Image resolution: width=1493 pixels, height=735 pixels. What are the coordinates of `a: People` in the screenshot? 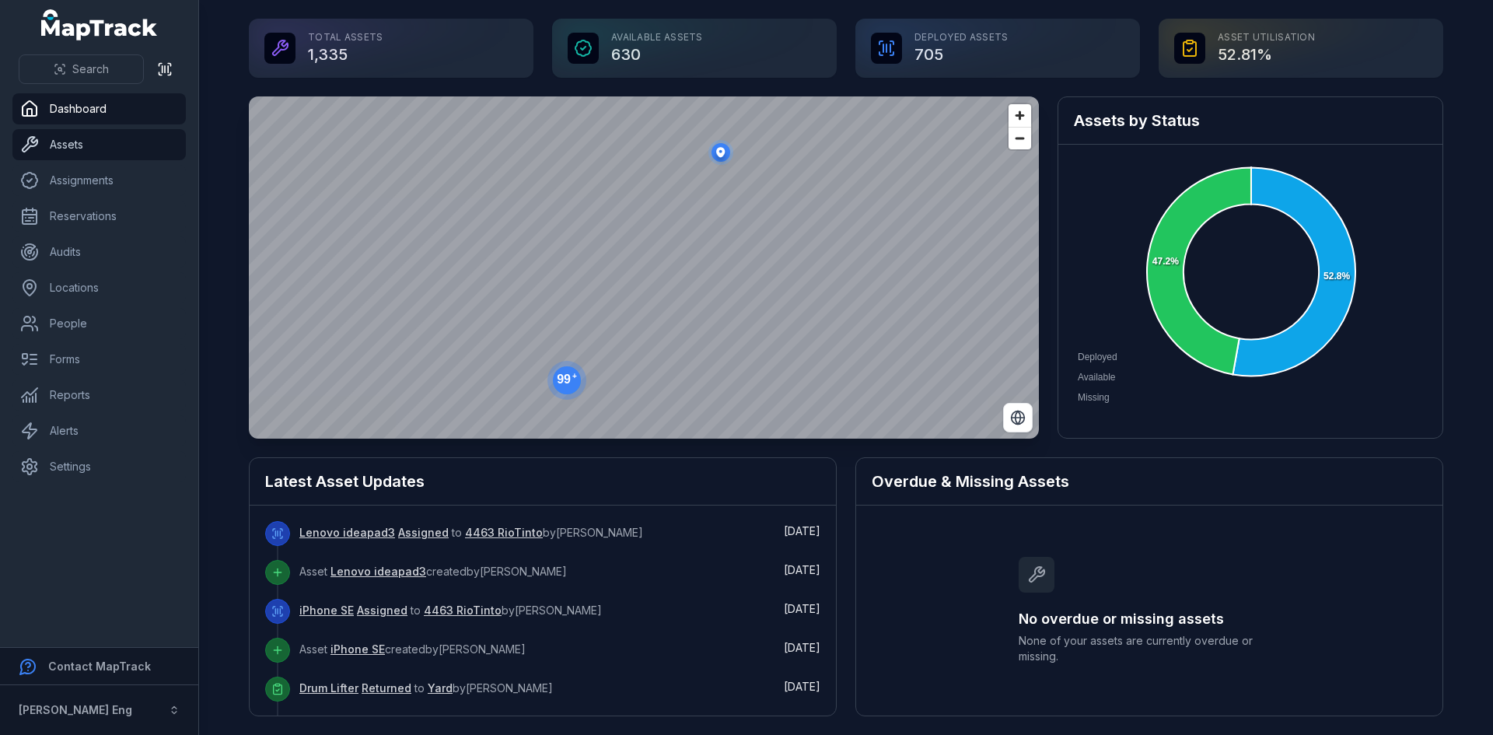 It's located at (99, 324).